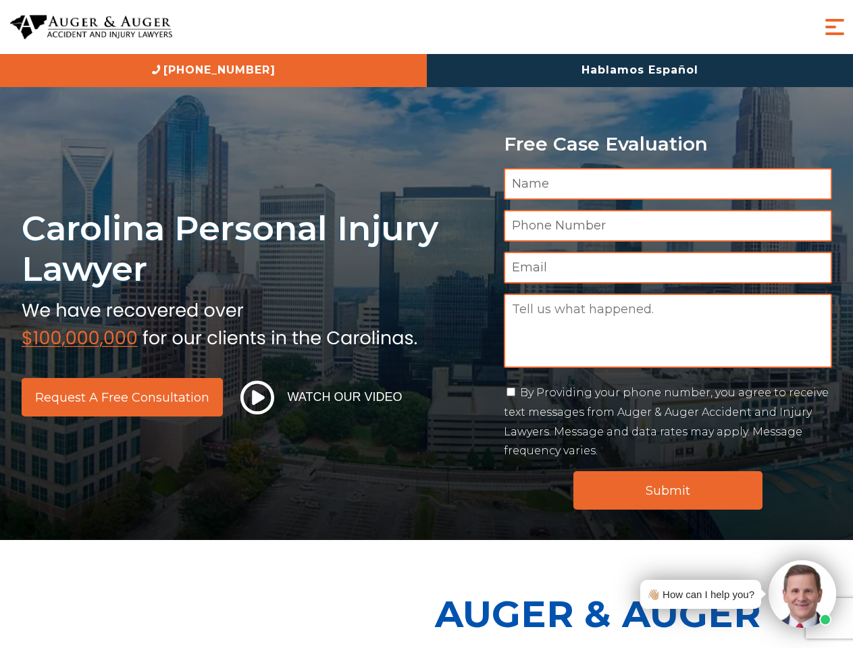  What do you see at coordinates (321, 398) in the screenshot?
I see `button: Watch Our Video` at bounding box center [321, 398].